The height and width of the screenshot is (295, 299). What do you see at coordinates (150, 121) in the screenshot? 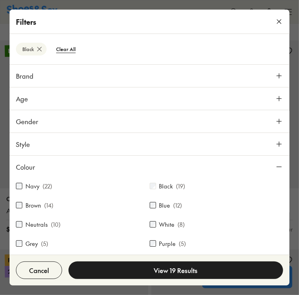
I see `button: Gender` at bounding box center [150, 121].